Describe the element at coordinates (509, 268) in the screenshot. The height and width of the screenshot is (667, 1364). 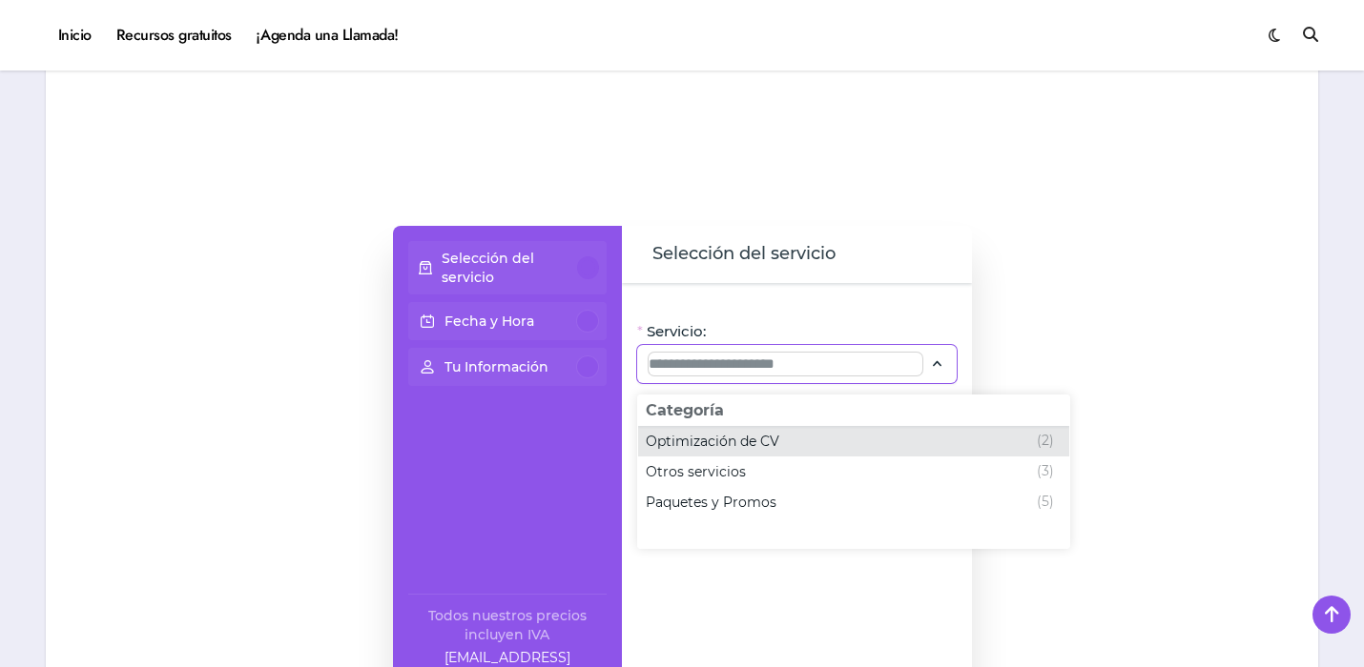
I see `p: Selección del servicio` at that location.